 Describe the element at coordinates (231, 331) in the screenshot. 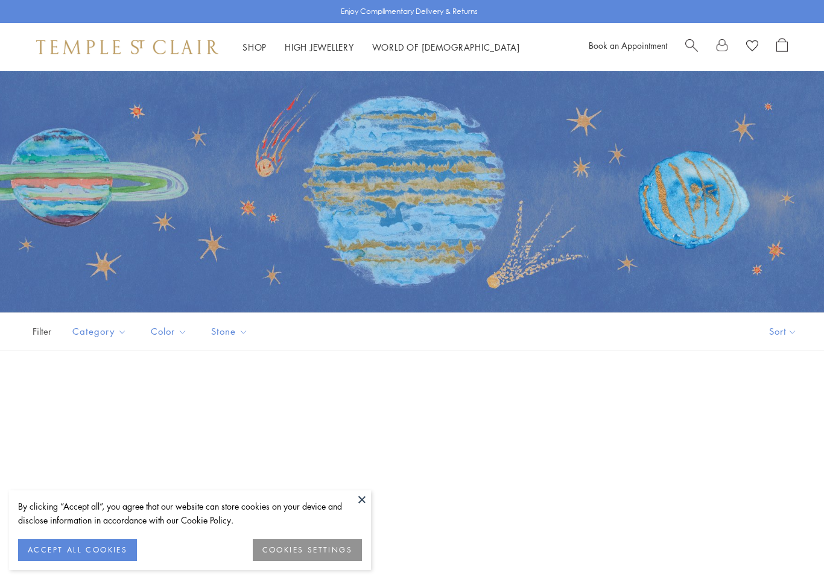

I see `span: Stone` at that location.